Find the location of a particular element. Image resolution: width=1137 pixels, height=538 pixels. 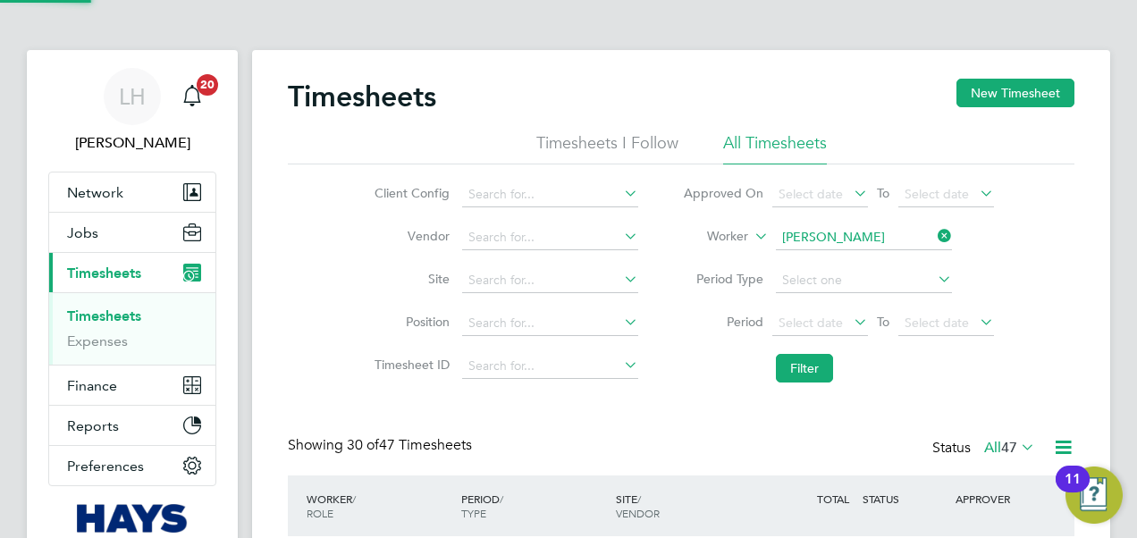

label: Site is located at coordinates (409, 279).